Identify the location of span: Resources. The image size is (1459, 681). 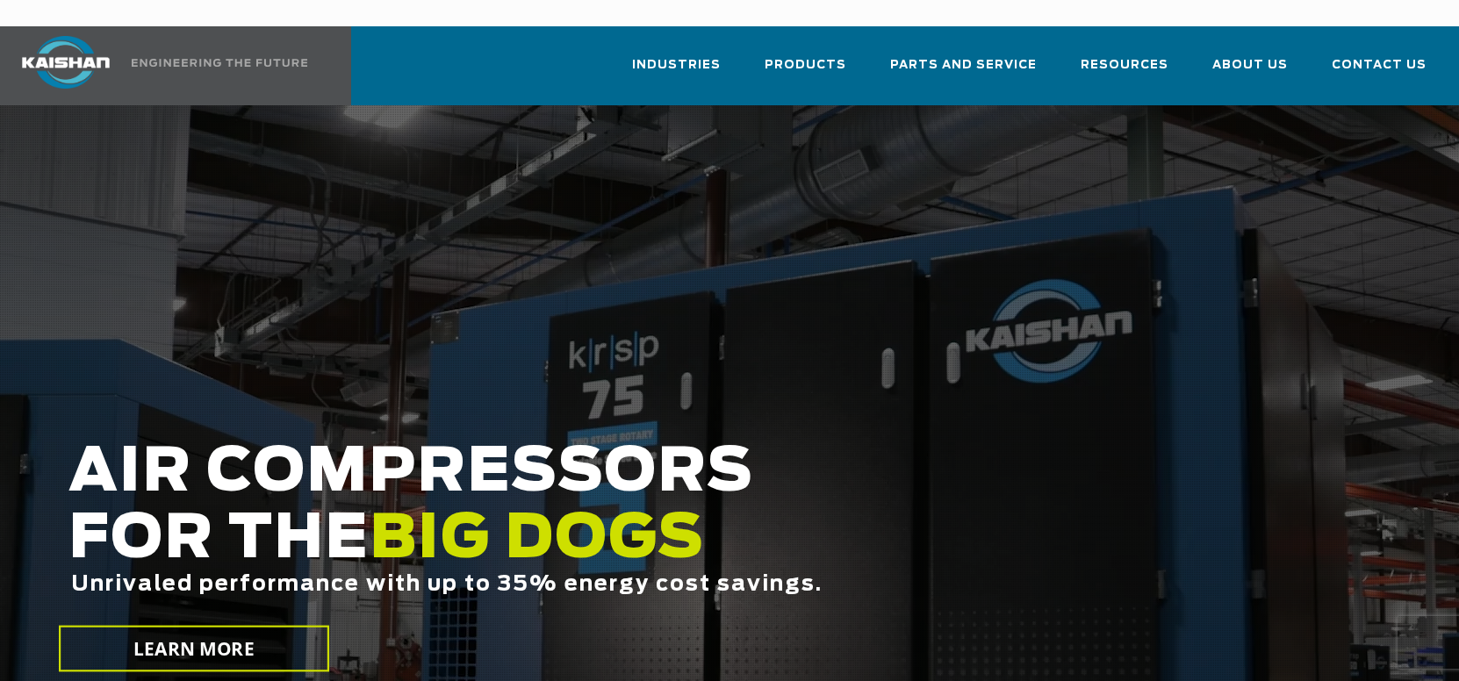
(1124, 65).